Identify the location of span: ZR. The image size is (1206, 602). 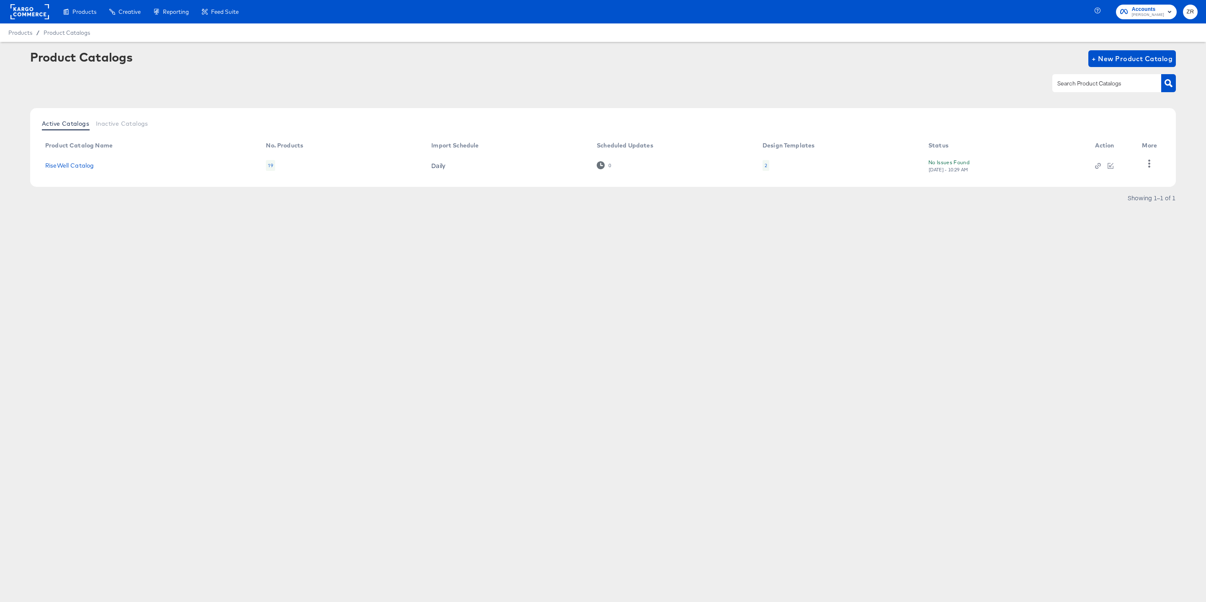
(1190, 12).